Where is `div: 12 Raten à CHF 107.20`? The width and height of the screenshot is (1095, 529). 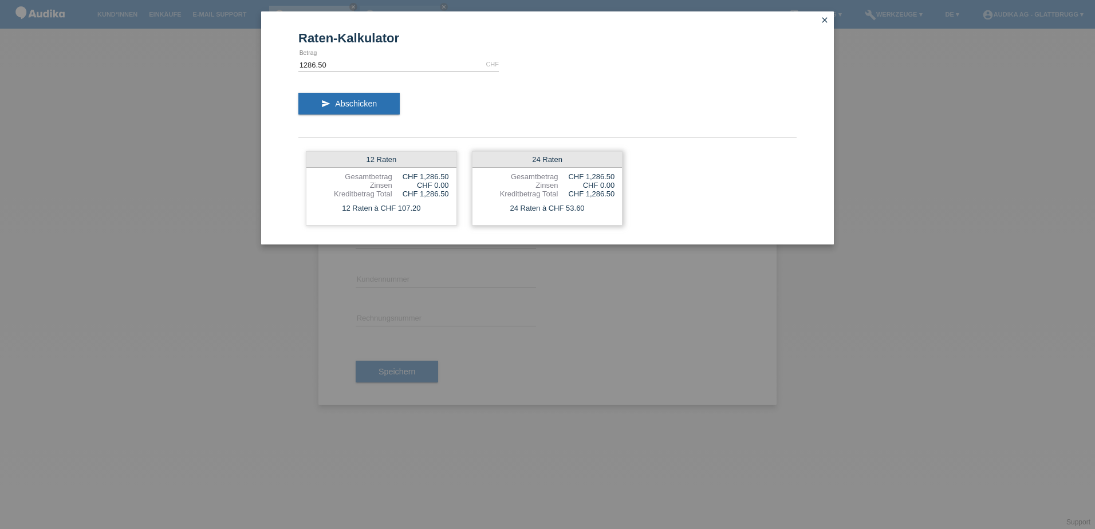 div: 12 Raten à CHF 107.20 is located at coordinates (381, 208).